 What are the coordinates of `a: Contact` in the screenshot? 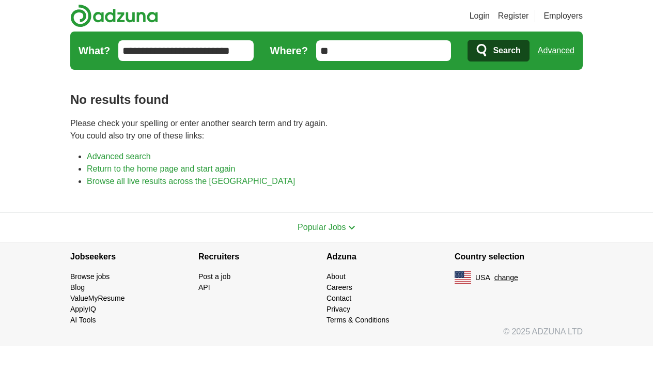 It's located at (339, 298).